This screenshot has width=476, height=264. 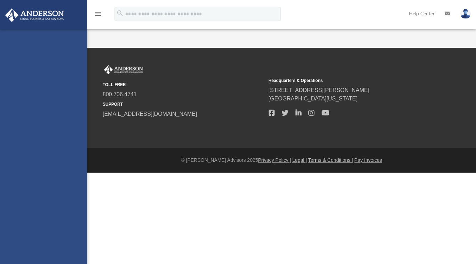 I want to click on a: Legal |, so click(x=300, y=160).